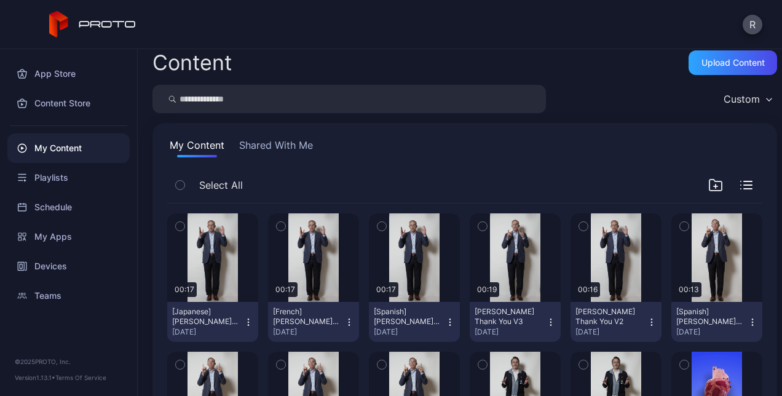  I want to click on button: Custom, so click(747, 99).